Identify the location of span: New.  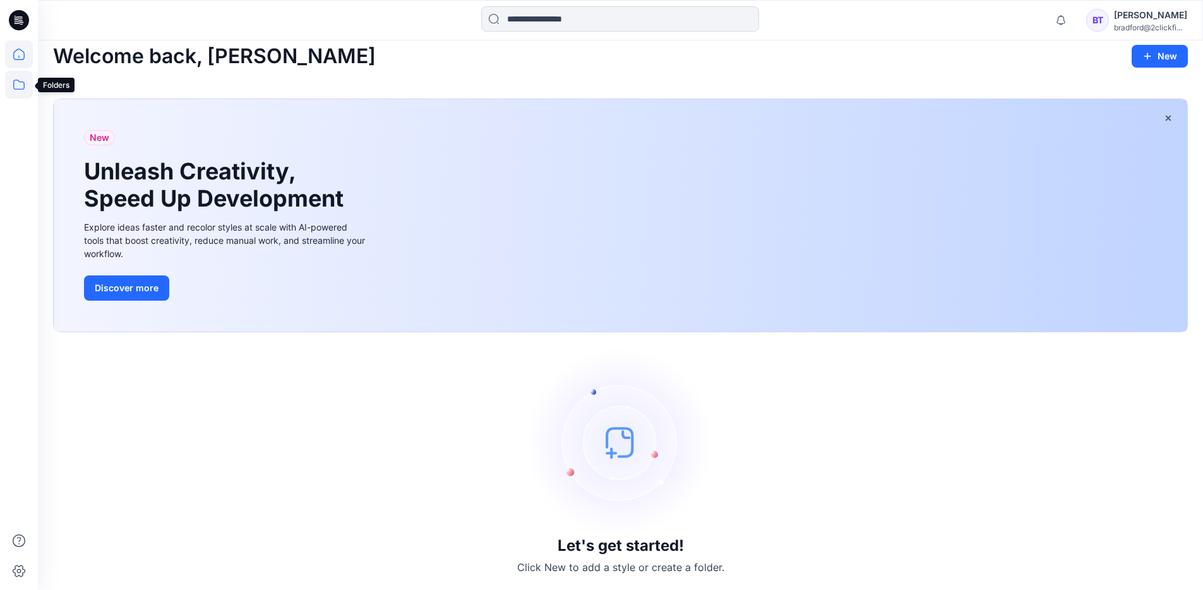
(99, 138).